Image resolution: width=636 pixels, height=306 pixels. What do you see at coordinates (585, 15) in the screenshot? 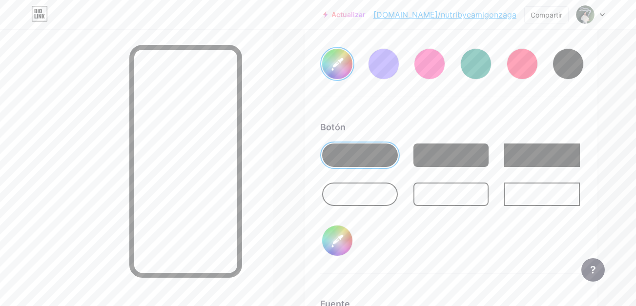
I see `img: Nutribycamigonzaga` at bounding box center [585, 15].